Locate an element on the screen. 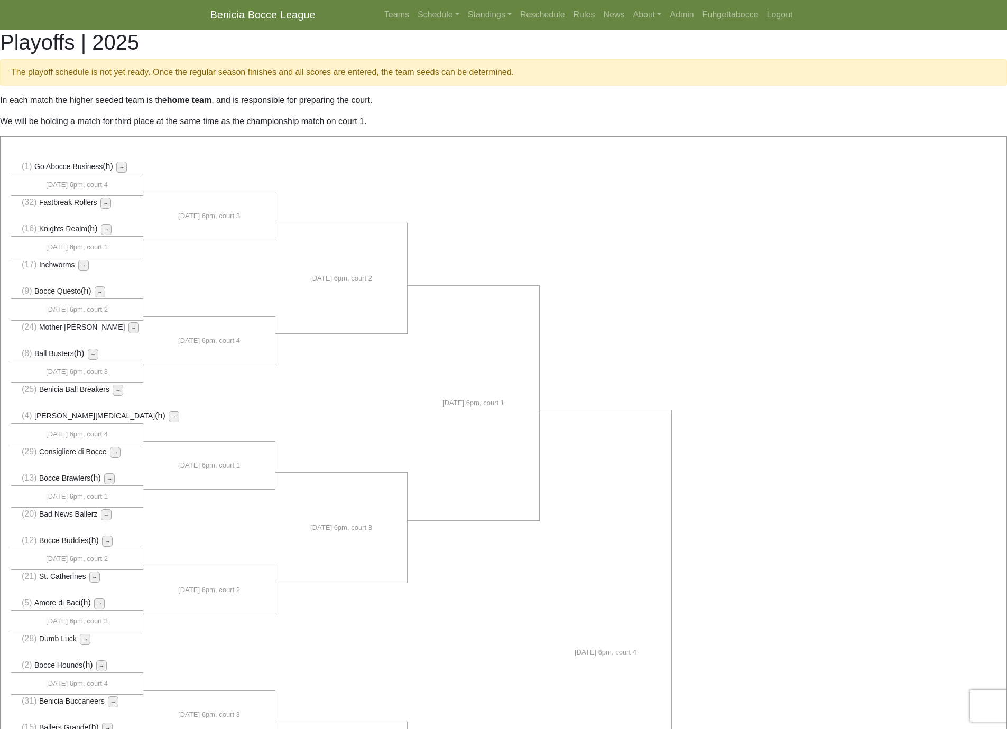  span: (21) is located at coordinates (29, 576).